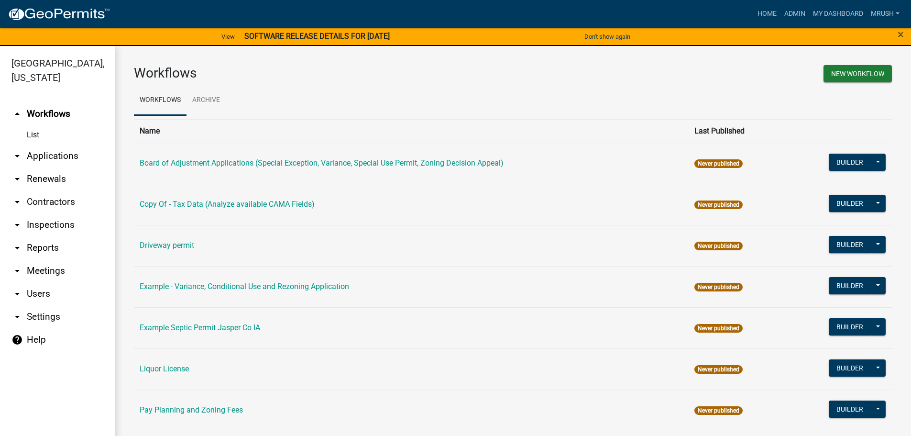 The height and width of the screenshot is (436, 911). Describe the element at coordinates (767, 14) in the screenshot. I see `a: Home` at that location.